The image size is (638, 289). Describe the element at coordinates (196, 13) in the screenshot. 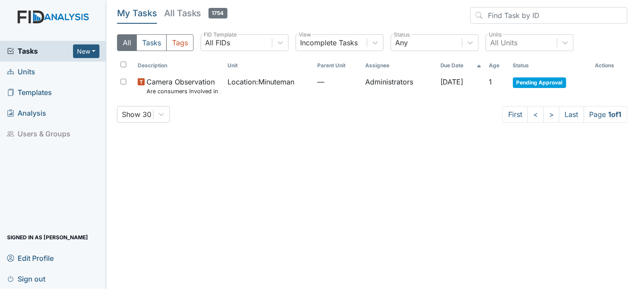

I see `h5: All Tasks` at that location.